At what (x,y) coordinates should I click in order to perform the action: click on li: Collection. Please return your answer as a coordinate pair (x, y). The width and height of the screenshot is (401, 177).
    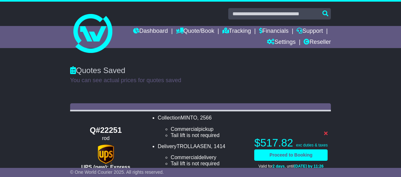
    Looking at the image, I should click on (203, 126).